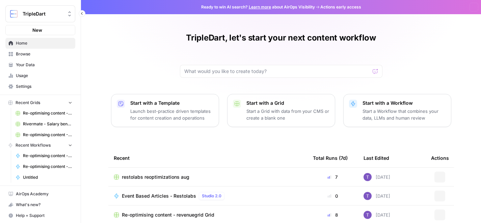  I want to click on span: Studio 2.0, so click(211, 196).